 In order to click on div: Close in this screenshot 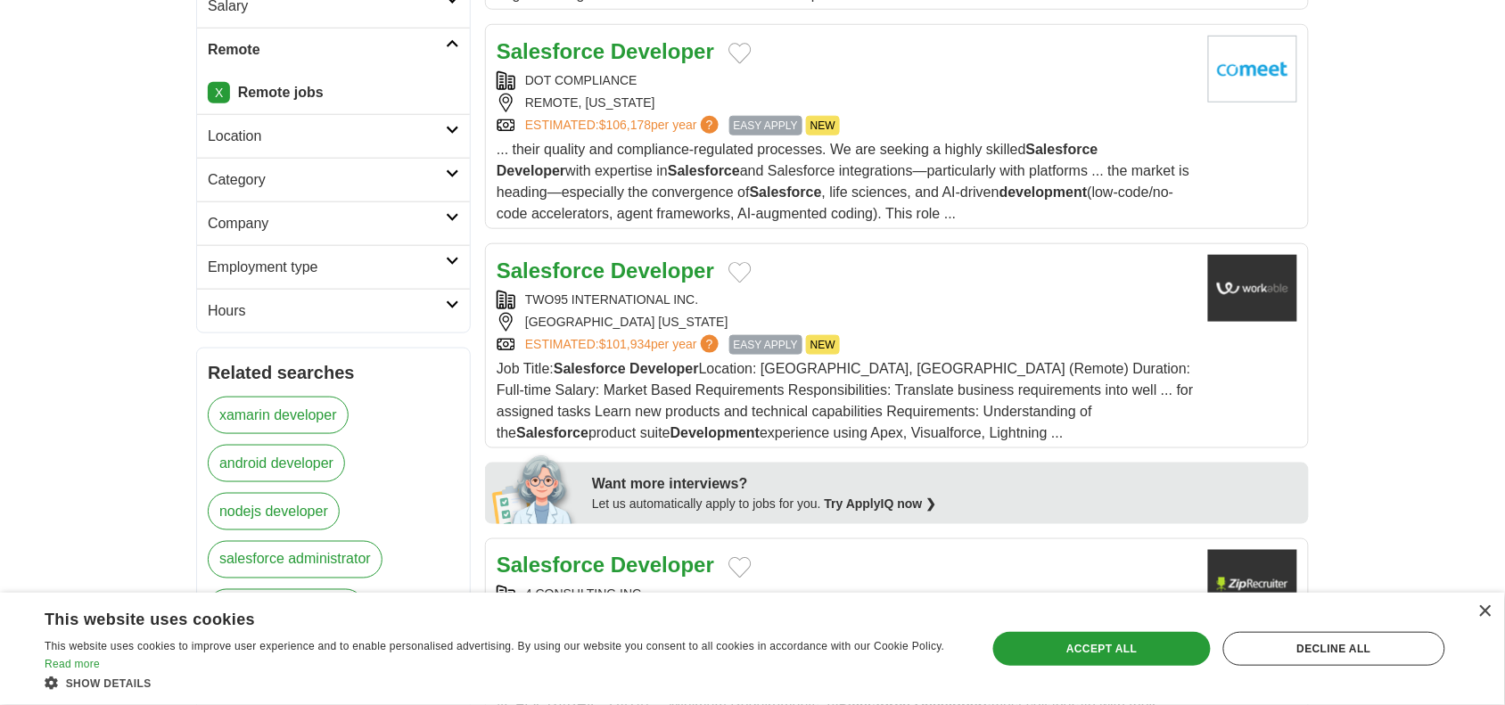, I will do `click(1484, 612)`.